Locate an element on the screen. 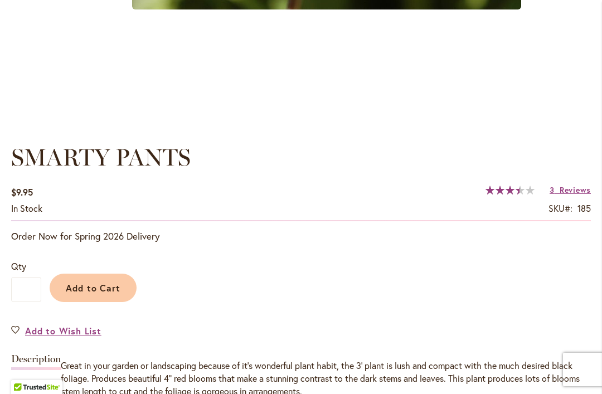  span: SMARTY PANTS is located at coordinates (101, 157).